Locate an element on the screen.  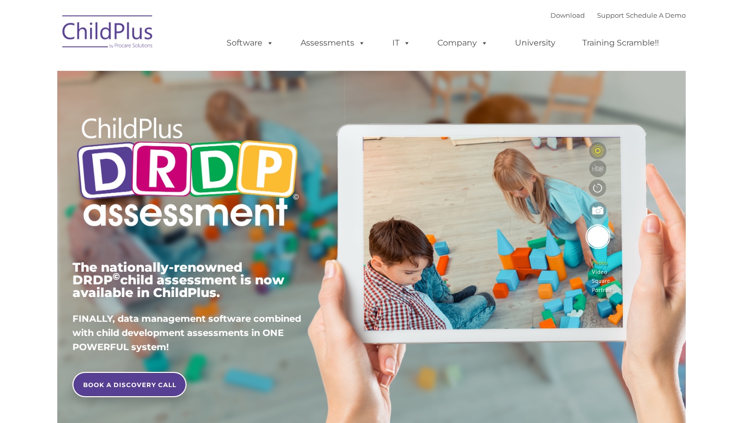
a: Training Scramble!! is located at coordinates (620, 43).